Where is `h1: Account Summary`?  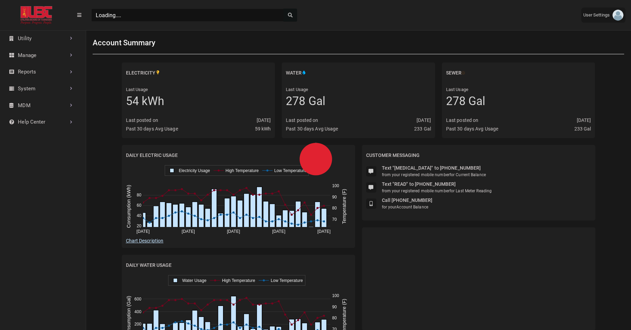
h1: Account Summary is located at coordinates (124, 43).